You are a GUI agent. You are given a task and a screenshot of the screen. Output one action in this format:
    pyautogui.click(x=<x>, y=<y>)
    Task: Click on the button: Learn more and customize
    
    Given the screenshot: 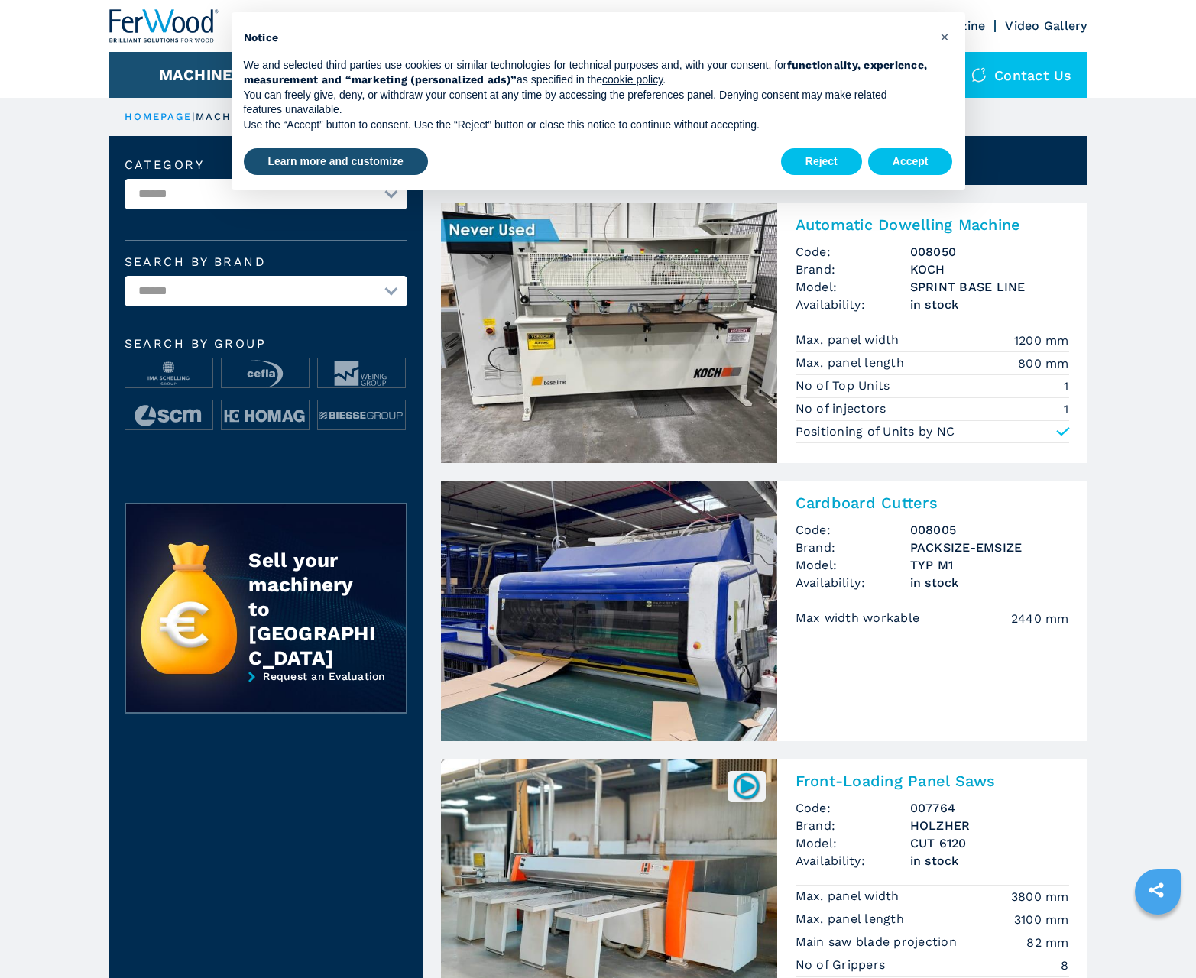 What is the action you would take?
    pyautogui.click(x=335, y=162)
    